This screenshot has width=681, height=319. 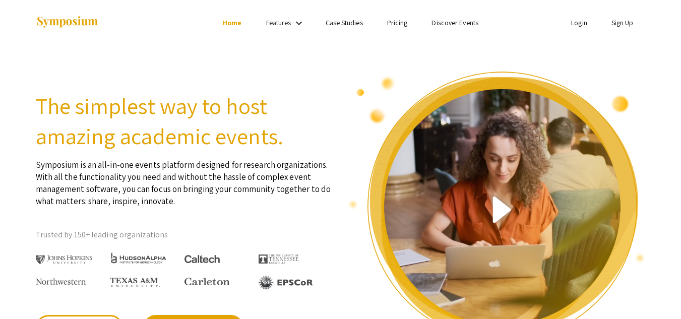 I want to click on h2: The simplest way to host amazing academic events., so click(x=185, y=121).